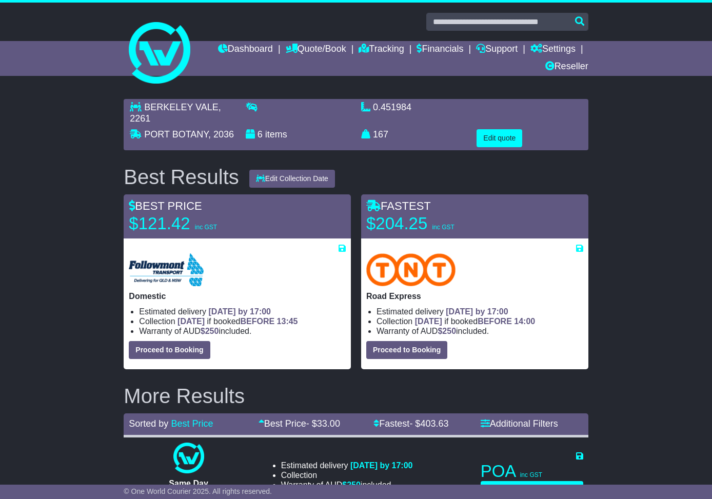 The height and width of the screenshot is (499, 712). What do you see at coordinates (221, 134) in the screenshot?
I see `span: , 2036` at bounding box center [221, 134].